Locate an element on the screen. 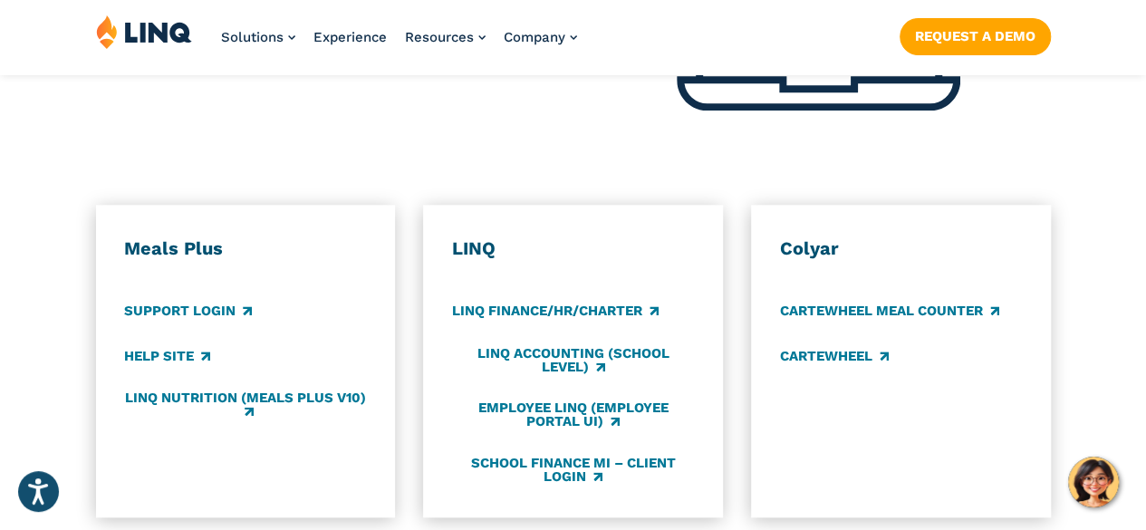 The width and height of the screenshot is (1146, 530). a: Resources is located at coordinates (445, 37).